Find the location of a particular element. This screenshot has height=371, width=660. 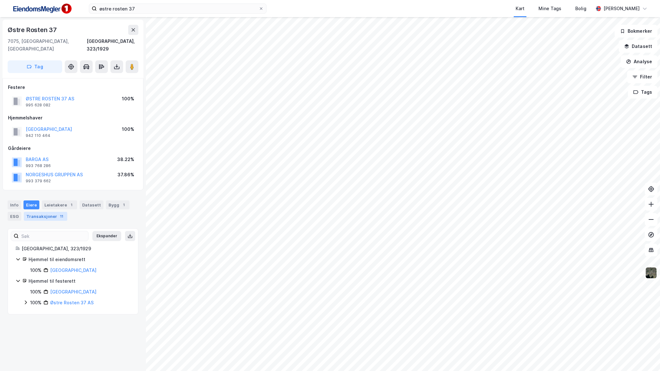

a: Østre Rosten 37 AS is located at coordinates (72, 302).